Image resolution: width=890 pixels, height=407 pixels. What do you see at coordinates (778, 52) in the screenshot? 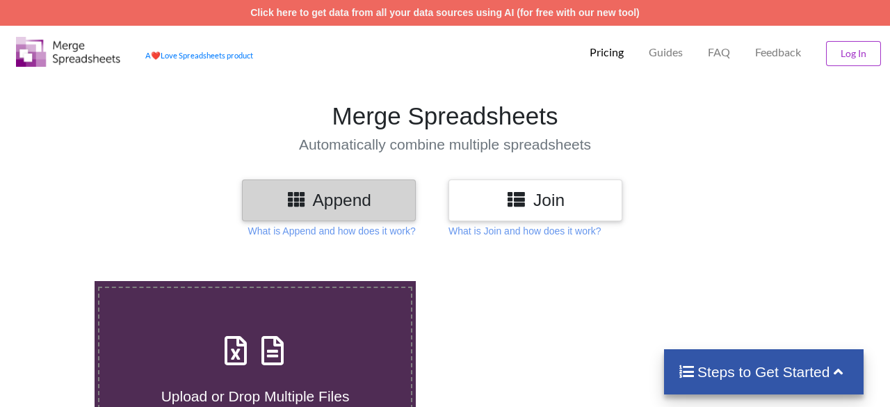
I see `span: Feedback` at bounding box center [778, 52].